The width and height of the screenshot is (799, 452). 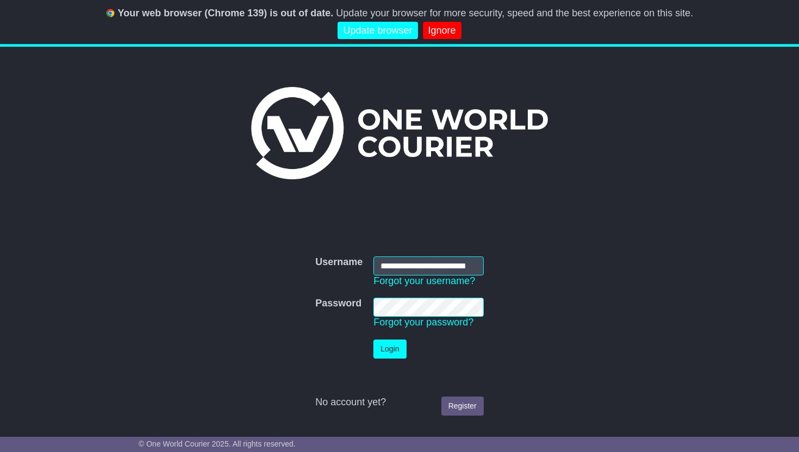 What do you see at coordinates (442, 30) in the screenshot?
I see `a: Ignore` at bounding box center [442, 30].